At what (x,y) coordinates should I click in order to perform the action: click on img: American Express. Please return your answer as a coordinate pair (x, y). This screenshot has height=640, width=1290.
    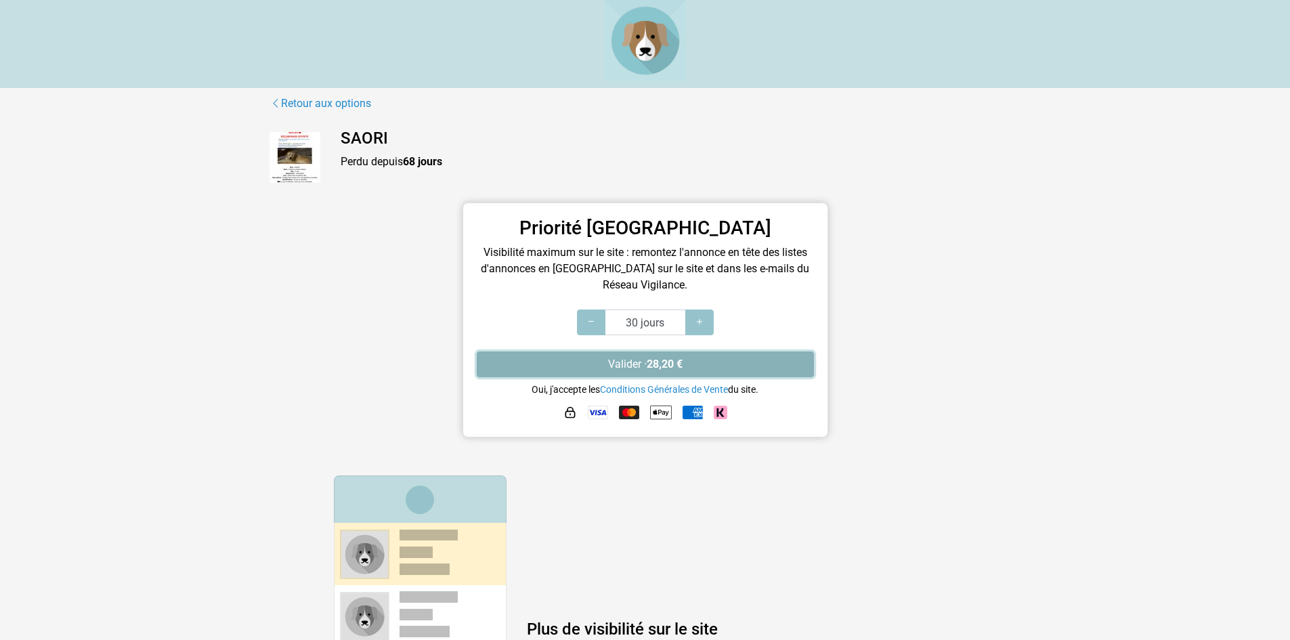
    Looking at the image, I should click on (693, 412).